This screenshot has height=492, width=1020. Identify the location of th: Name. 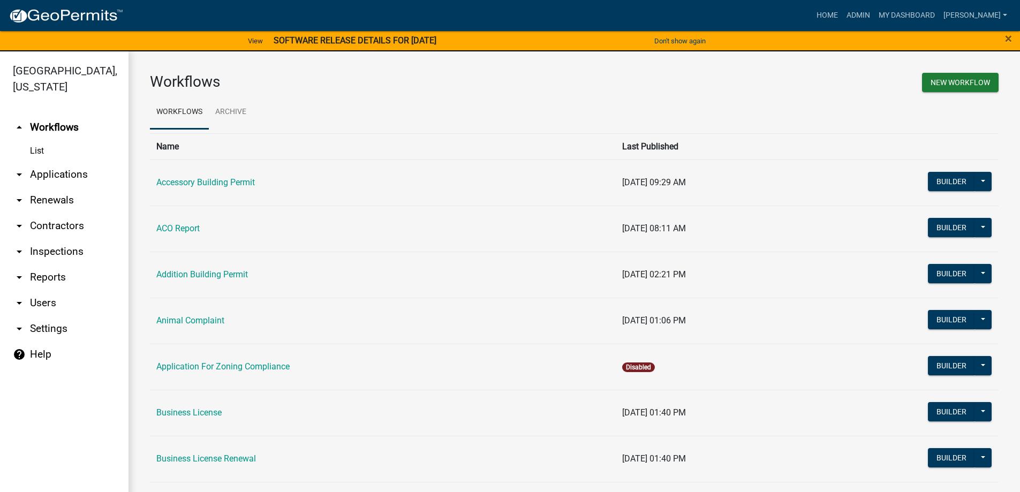
(383, 146).